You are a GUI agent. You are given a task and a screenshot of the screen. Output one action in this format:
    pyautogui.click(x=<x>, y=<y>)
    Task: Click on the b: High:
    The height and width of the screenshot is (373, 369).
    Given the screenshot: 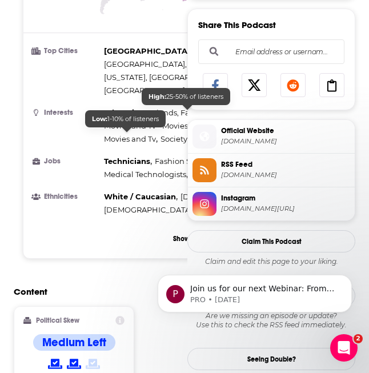 What is the action you would take?
    pyautogui.click(x=157, y=97)
    